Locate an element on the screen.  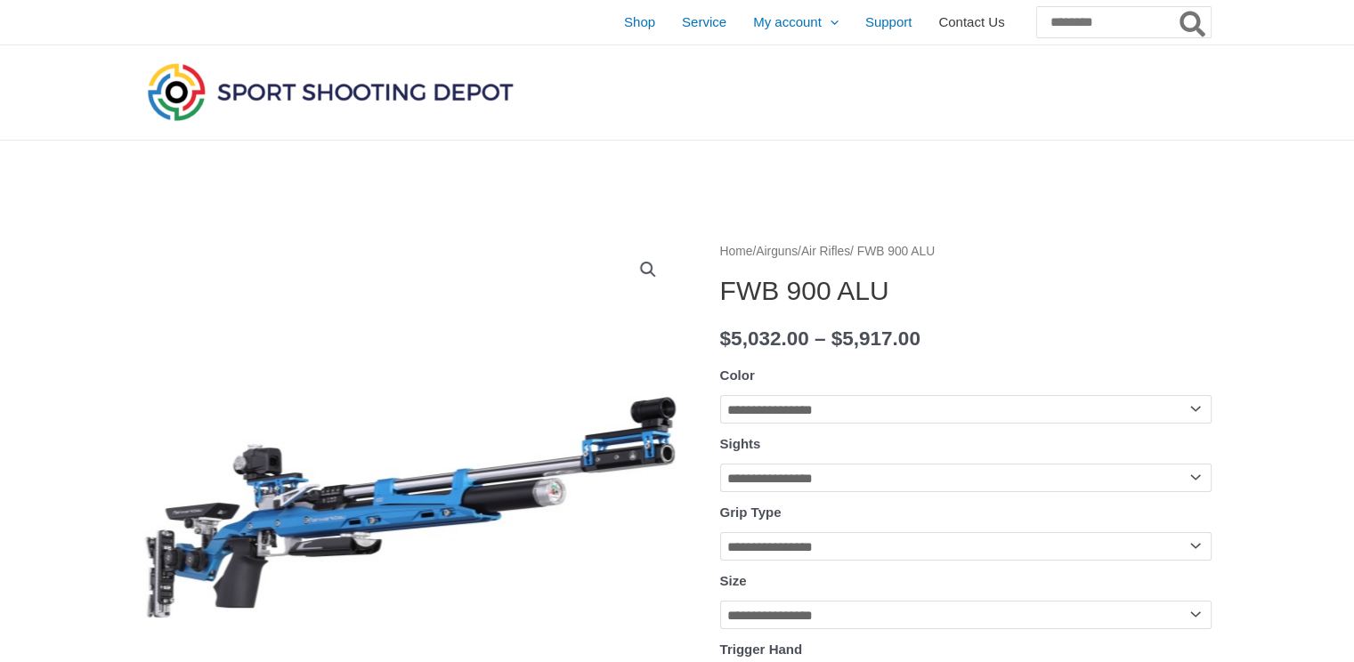
label: Trigger Hand is located at coordinates (761, 649).